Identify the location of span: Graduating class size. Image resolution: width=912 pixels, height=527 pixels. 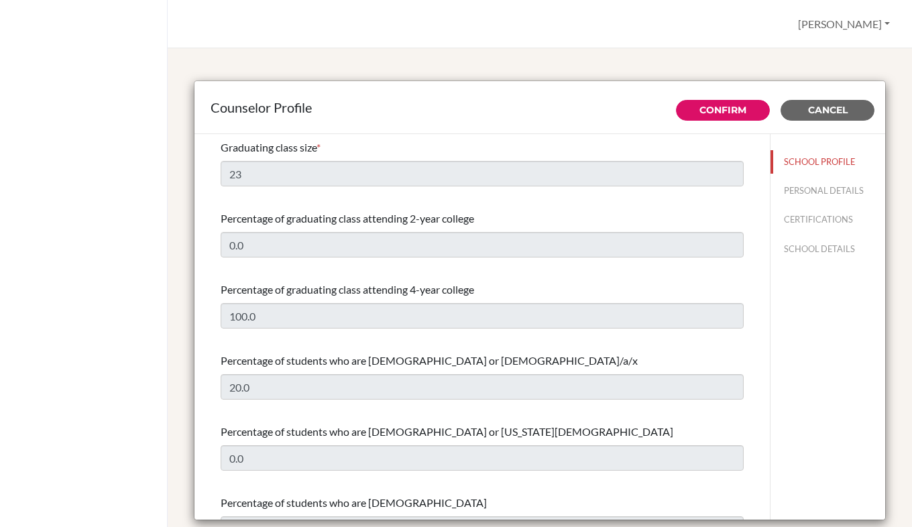
(268, 147).